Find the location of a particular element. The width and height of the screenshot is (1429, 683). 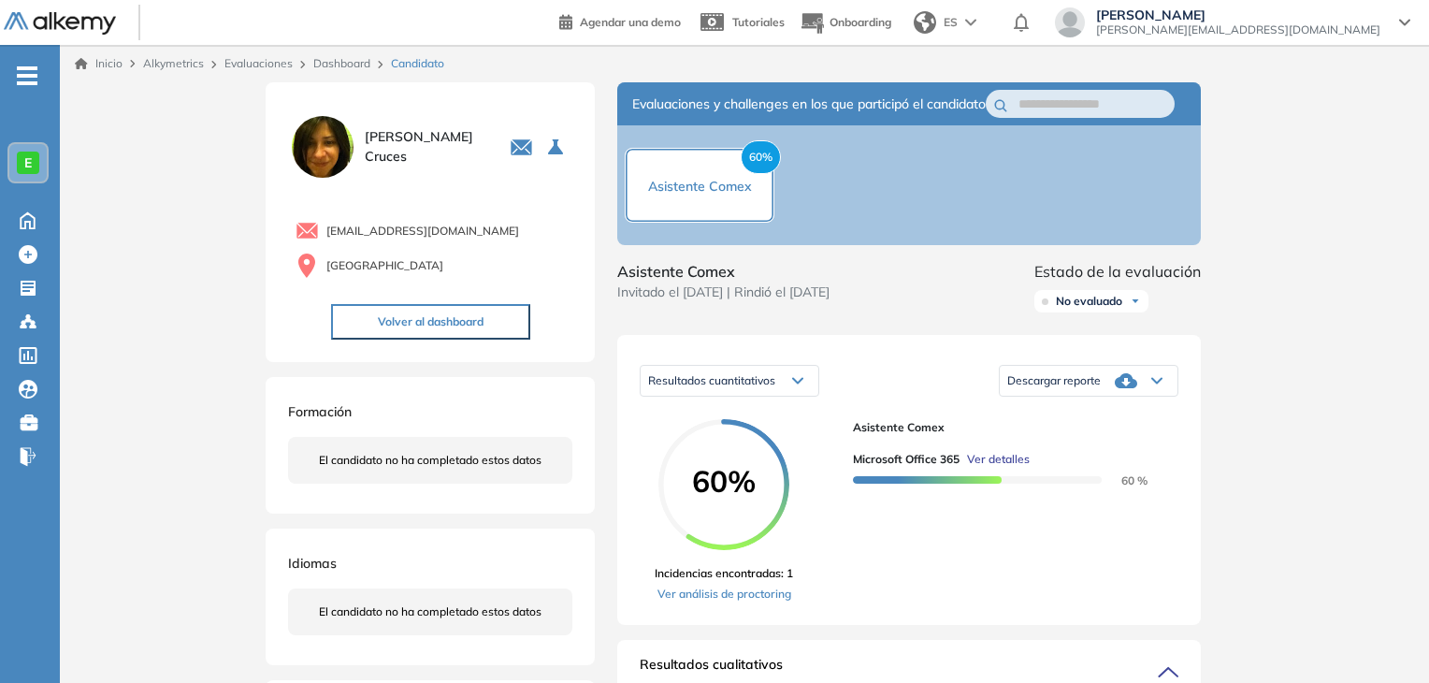

span: No evaluado is located at coordinates (1088, 301).